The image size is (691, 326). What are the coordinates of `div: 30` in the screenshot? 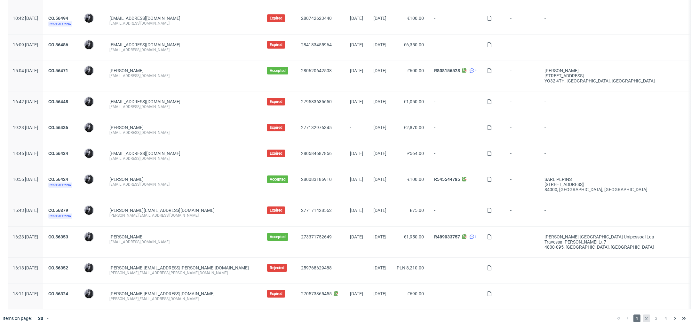 It's located at (40, 318).